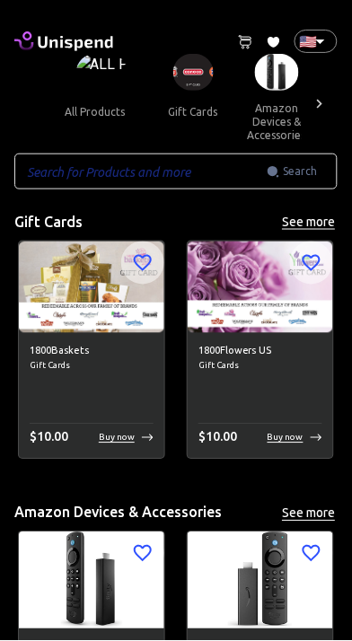 This screenshot has height=641, width=352. I want to click on h6: 1800Flowers US, so click(260, 352).